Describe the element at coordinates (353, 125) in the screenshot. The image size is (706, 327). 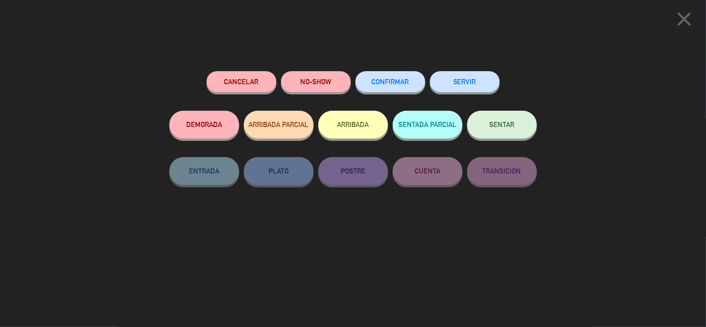
I see `button: ARRIBADA` at that location.